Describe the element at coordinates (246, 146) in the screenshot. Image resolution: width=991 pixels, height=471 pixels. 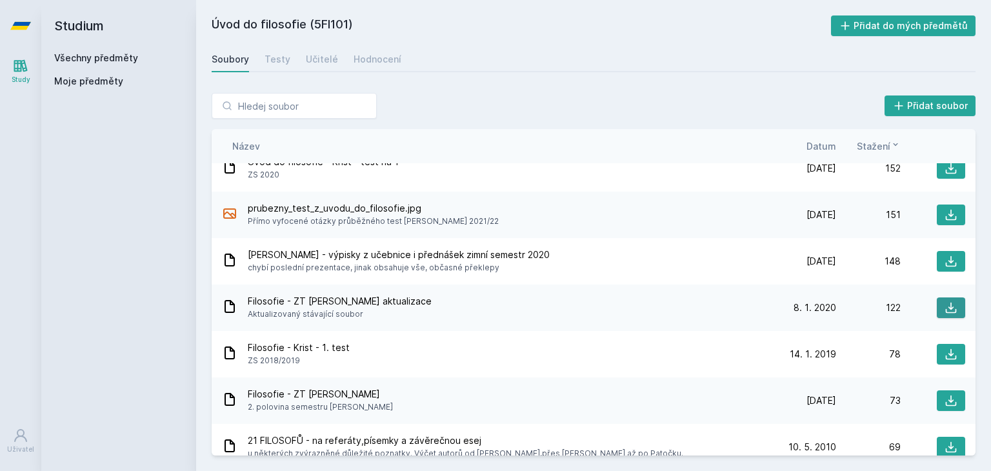
I see `button: Název` at that location.